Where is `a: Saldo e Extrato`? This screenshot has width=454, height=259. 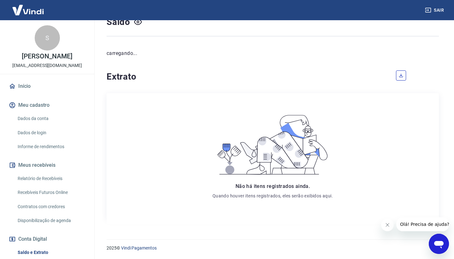 a: Saldo e Extrato is located at coordinates (51, 252).